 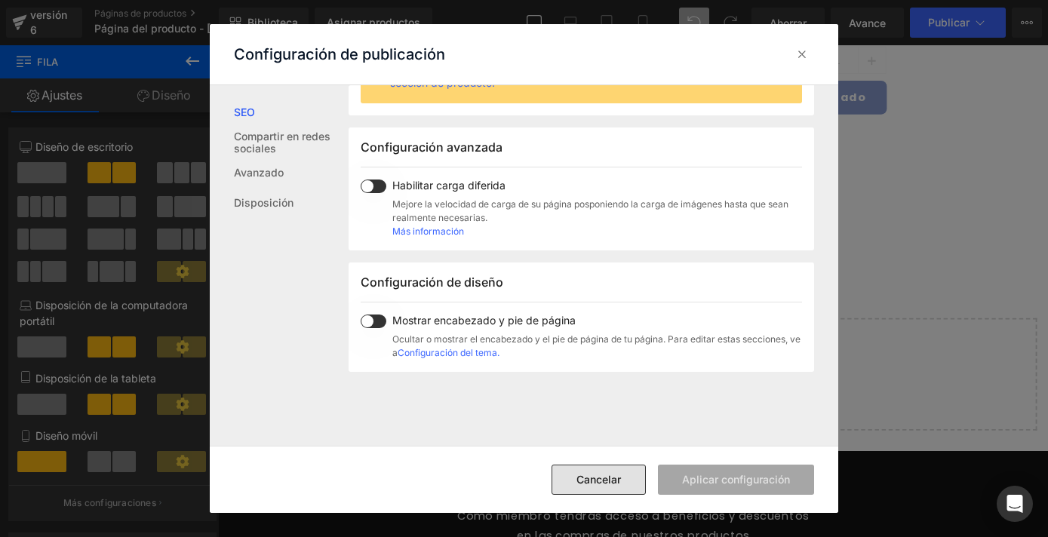 What do you see at coordinates (432, 147) in the screenshot?
I see `font: Configuración avanzada` at bounding box center [432, 147].